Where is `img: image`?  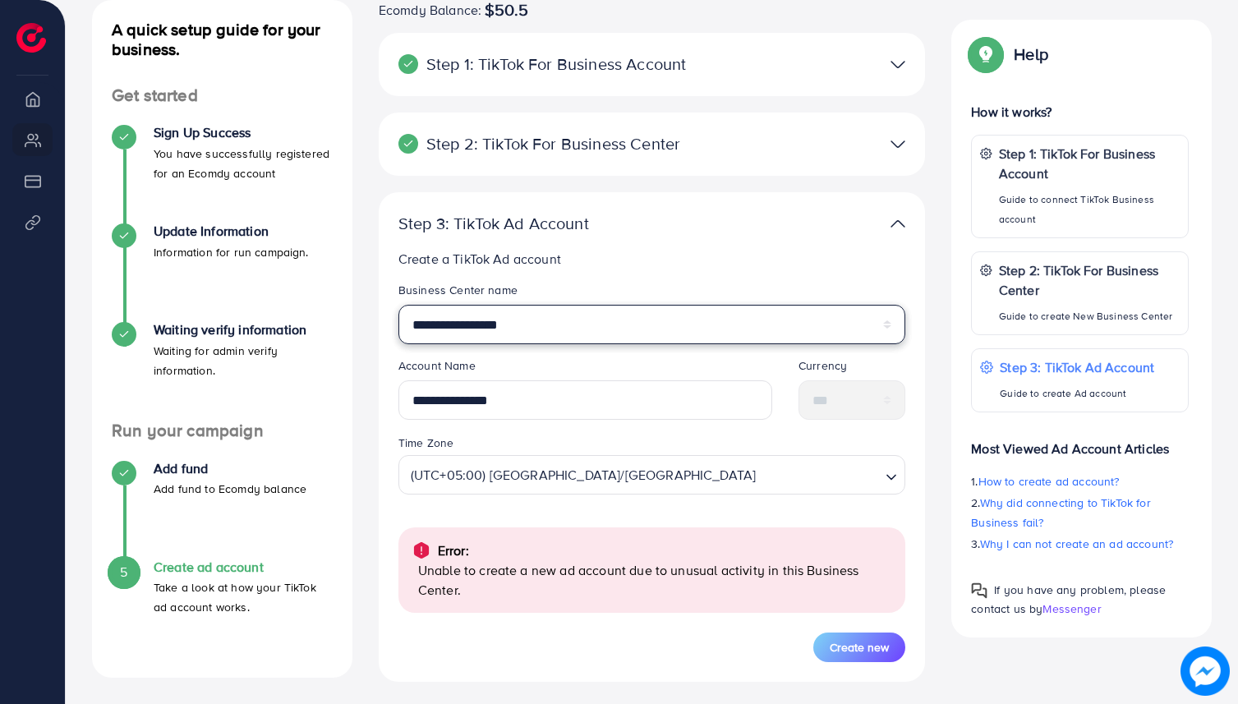 img: image is located at coordinates (1204, 670).